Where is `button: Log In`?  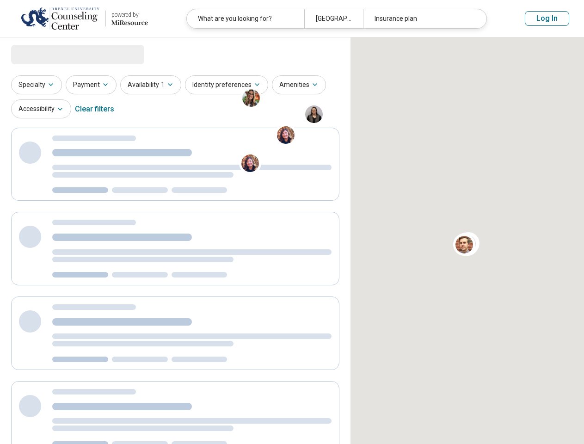 button: Log In is located at coordinates (547, 18).